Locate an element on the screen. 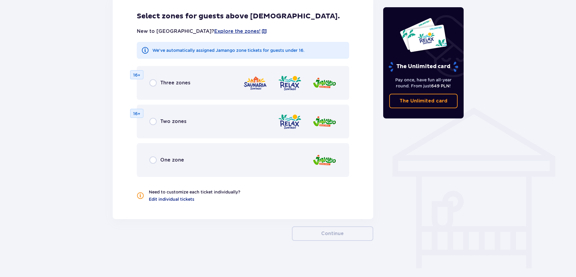  span: Three zones is located at coordinates (175, 83).